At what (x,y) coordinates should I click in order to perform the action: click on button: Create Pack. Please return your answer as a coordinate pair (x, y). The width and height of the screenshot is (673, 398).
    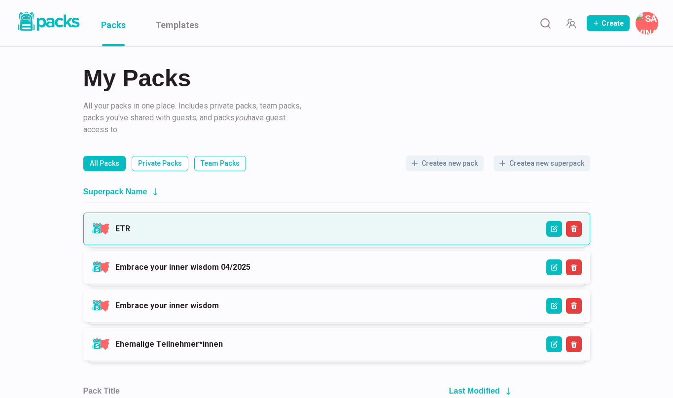
    Looking at the image, I should click on (608, 23).